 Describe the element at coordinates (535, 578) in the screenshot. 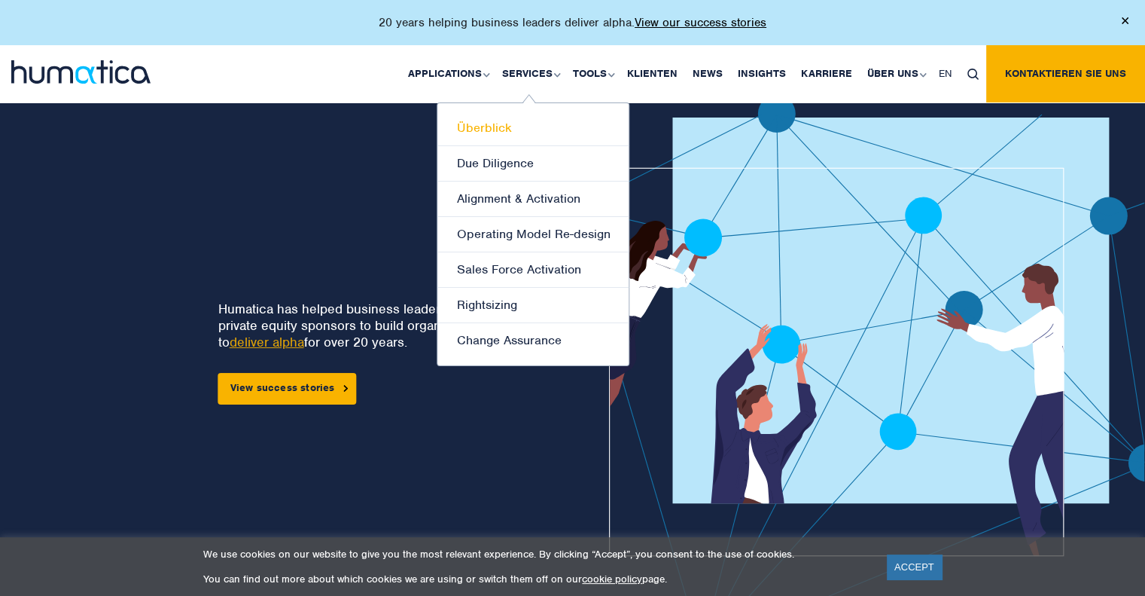

I see `p: You can find out more about which cookies we are using or switch them off on our page.` at that location.